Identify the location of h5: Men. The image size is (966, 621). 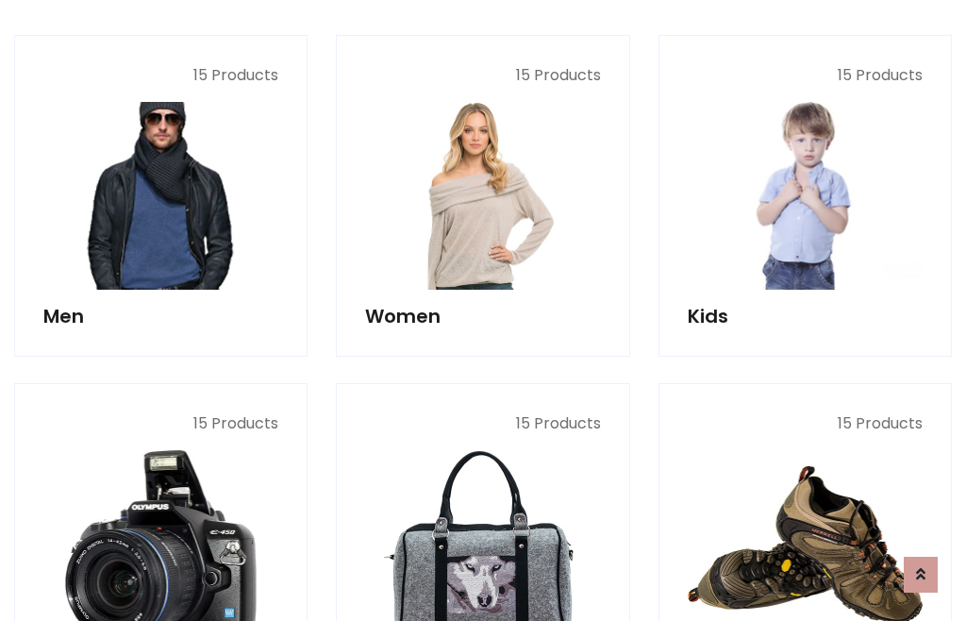
(160, 316).